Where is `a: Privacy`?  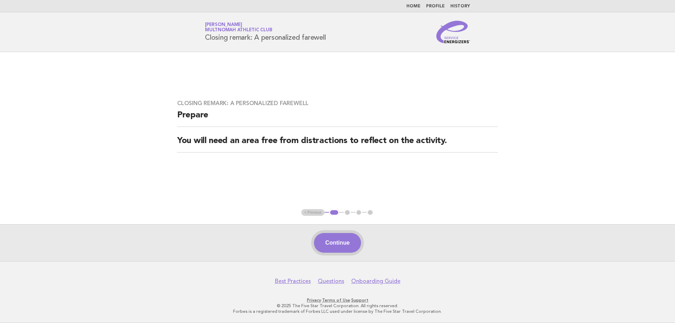 a: Privacy is located at coordinates (314, 300).